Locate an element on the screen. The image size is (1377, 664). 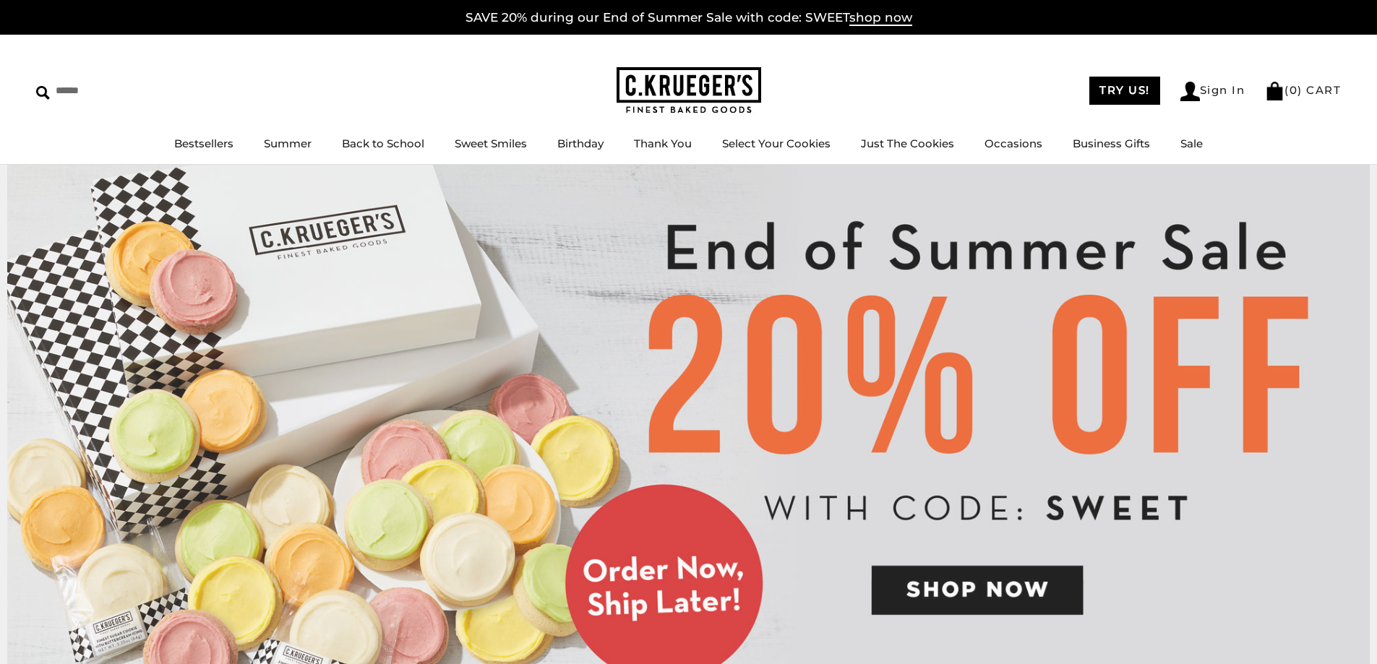
a: SAVE 20% during our End of Summer Sale with code: SWEETshop now is located at coordinates (689, 18).